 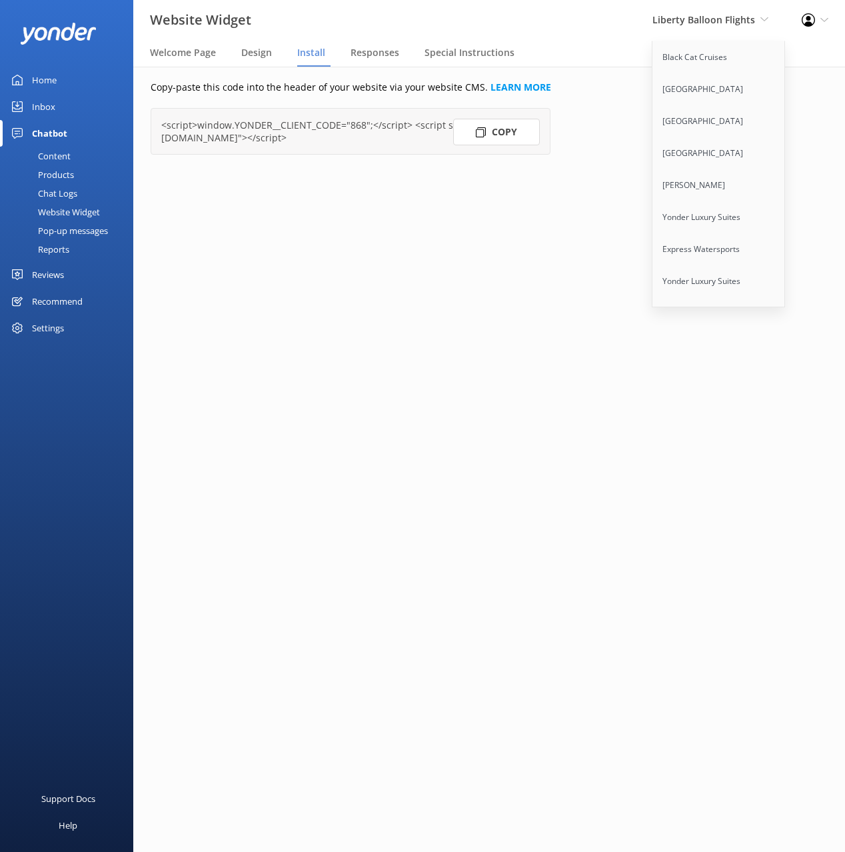 I want to click on div: Chatbot, so click(x=49, y=133).